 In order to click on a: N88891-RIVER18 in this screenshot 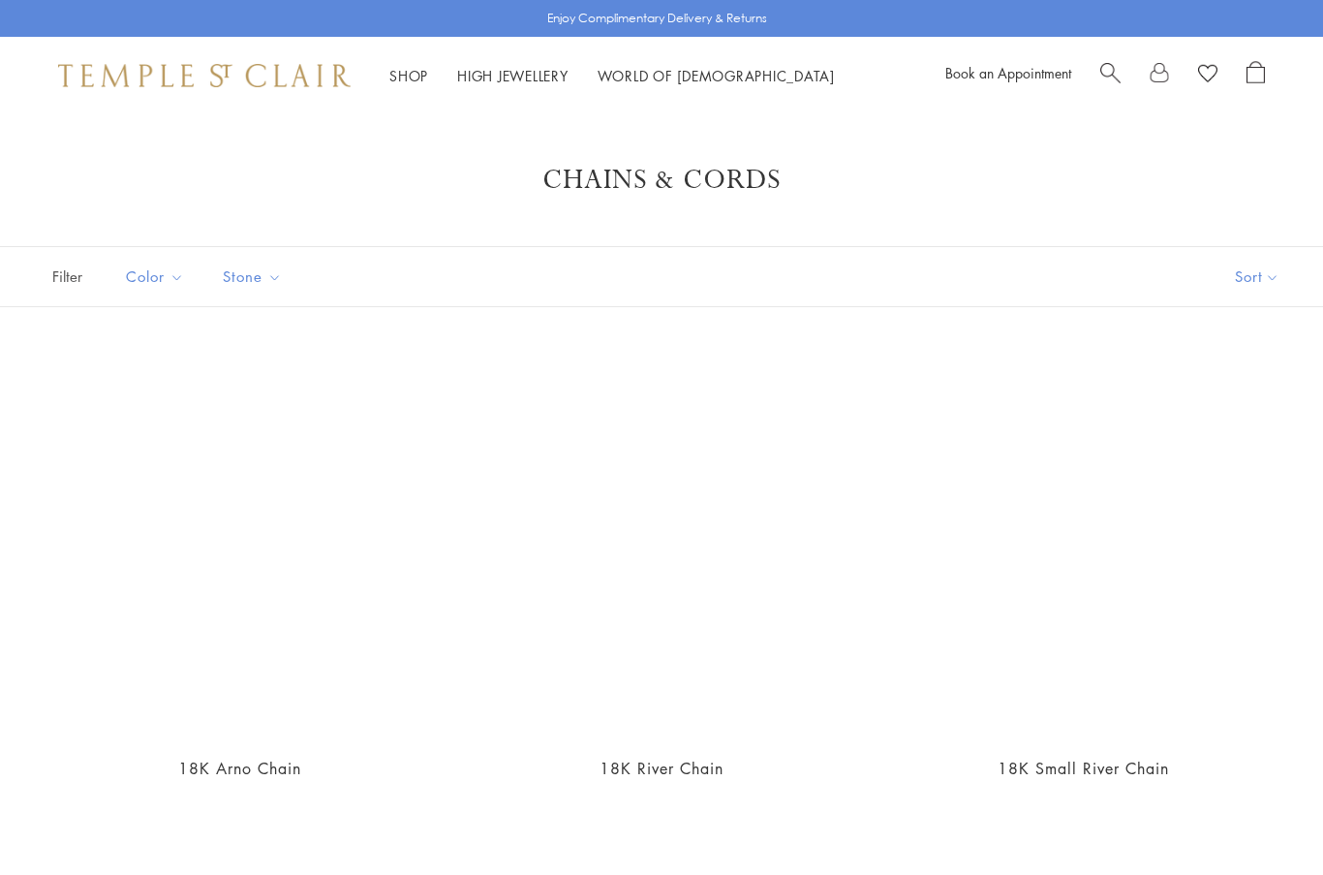, I will do `click(661, 546)`.